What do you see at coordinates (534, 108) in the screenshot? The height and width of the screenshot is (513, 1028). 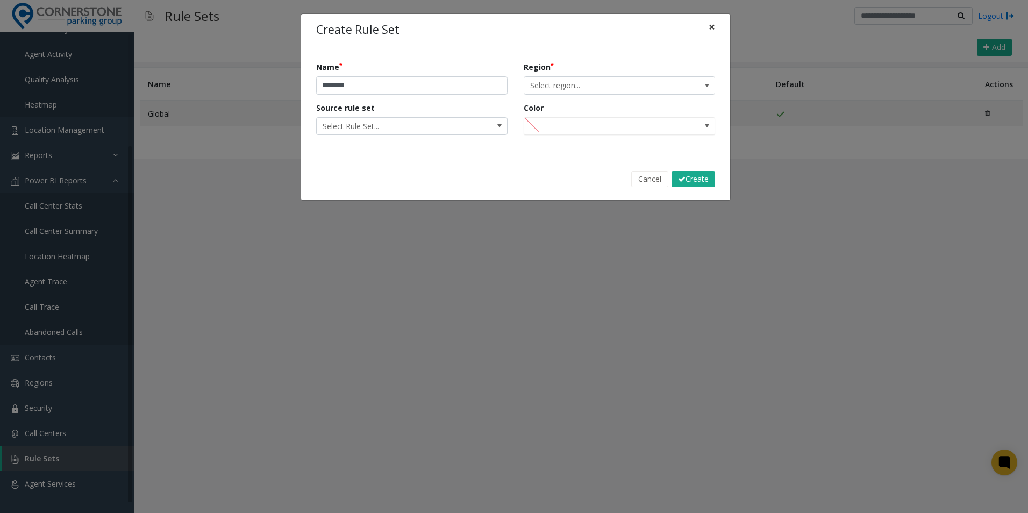 I see `label: Color` at bounding box center [534, 108].